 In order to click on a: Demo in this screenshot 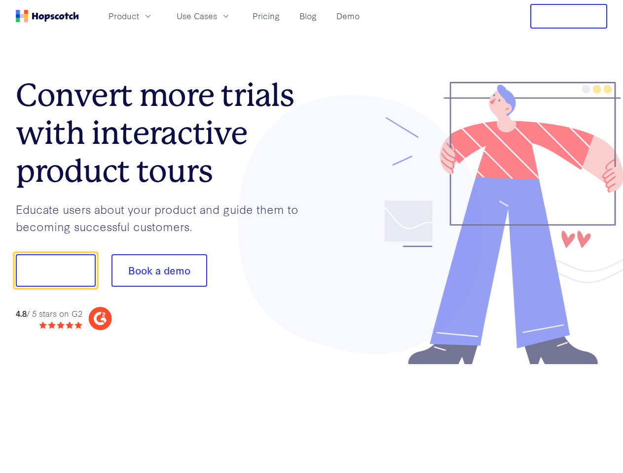, I will do `click(348, 16)`.